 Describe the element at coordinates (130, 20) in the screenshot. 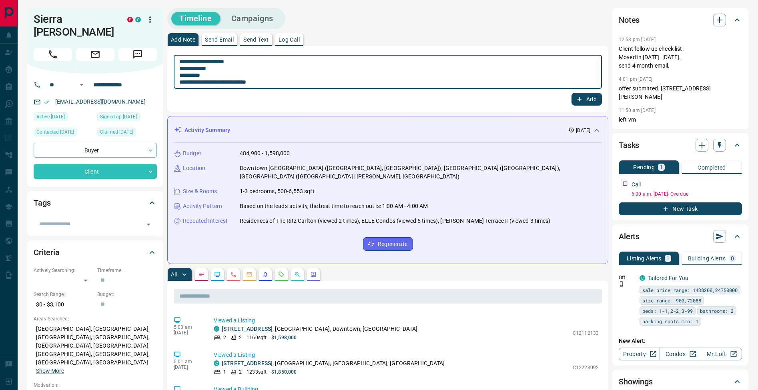

I see `div: property.ca` at that location.